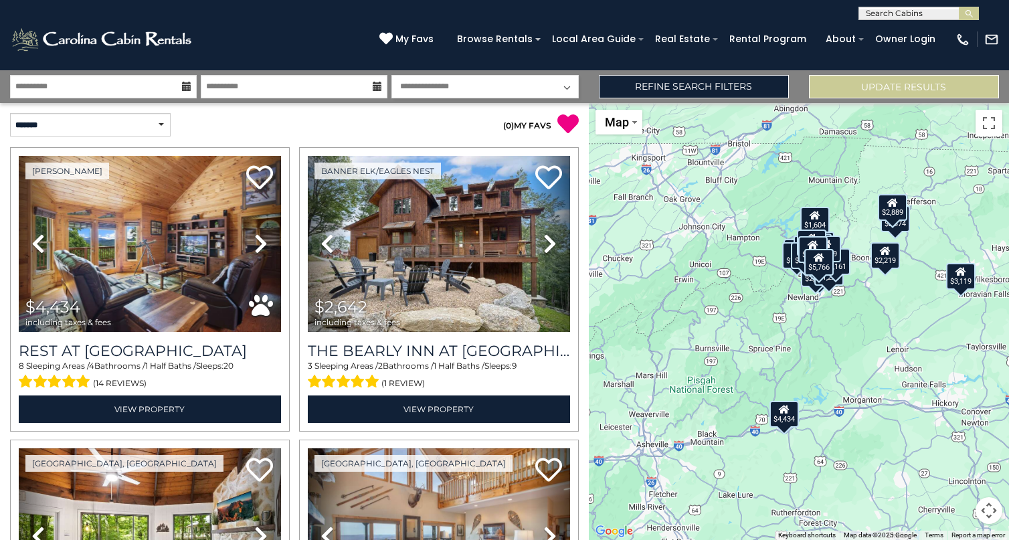  I want to click on a: Real Estate, so click(683, 39).